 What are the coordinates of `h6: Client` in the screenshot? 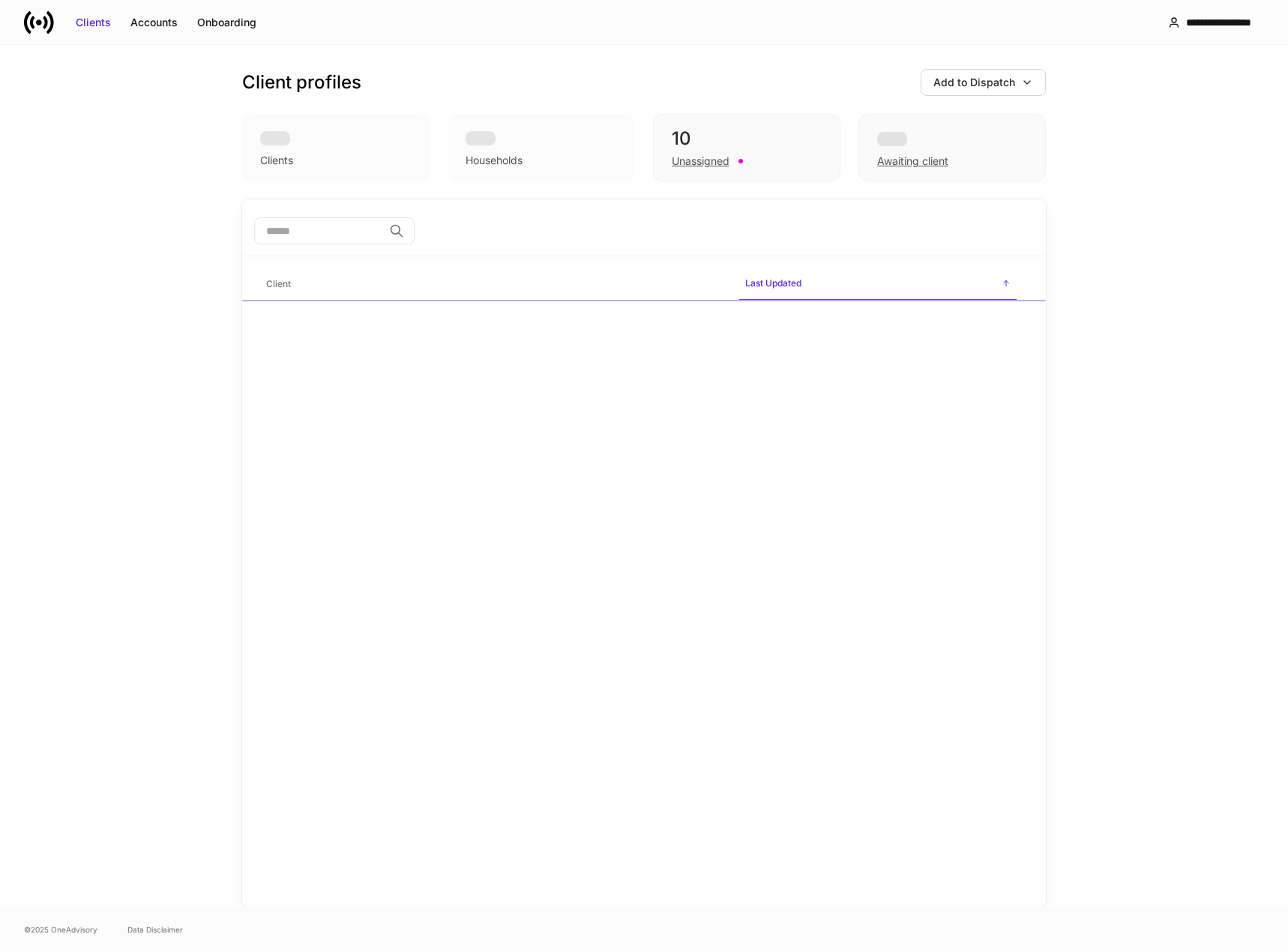 It's located at (278, 283).